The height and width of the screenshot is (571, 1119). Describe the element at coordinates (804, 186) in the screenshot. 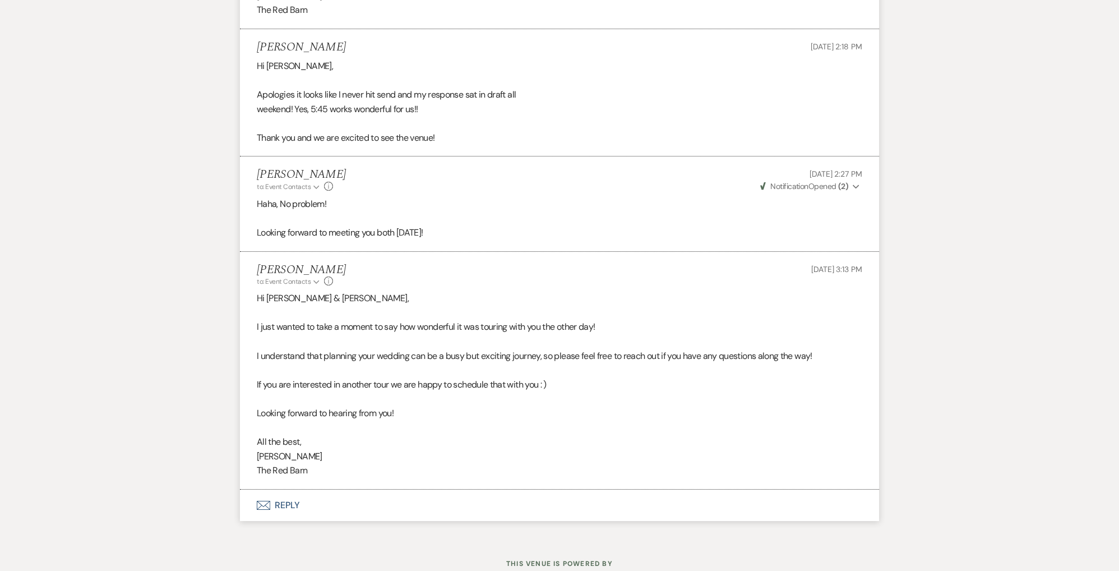

I see `span: Opened` at that location.